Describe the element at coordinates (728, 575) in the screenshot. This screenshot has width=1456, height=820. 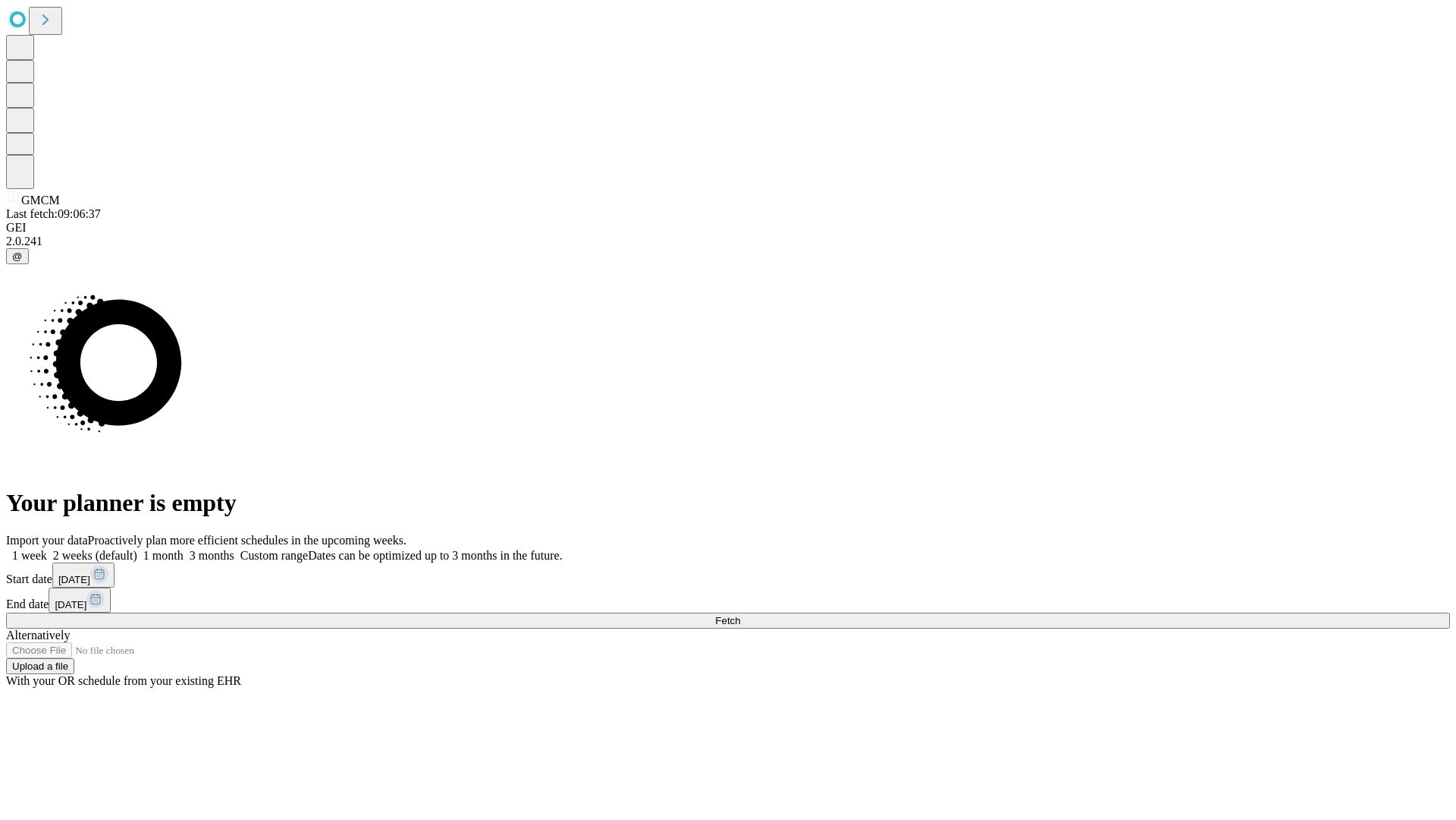
I see `div: Start date` at that location.